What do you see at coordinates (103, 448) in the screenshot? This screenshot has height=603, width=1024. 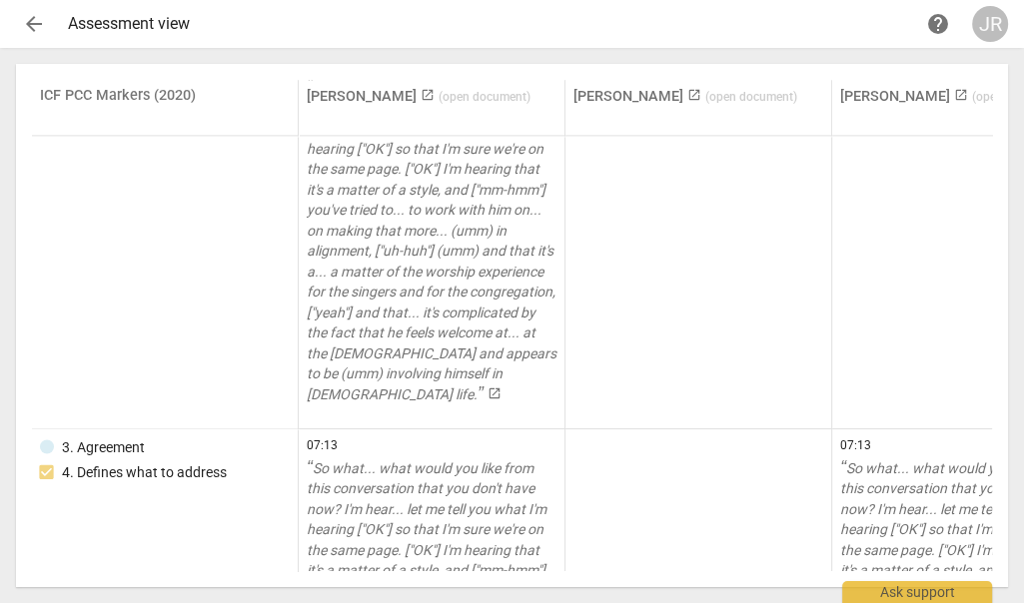 I see `div: 3. Agreement` at bounding box center [103, 448].